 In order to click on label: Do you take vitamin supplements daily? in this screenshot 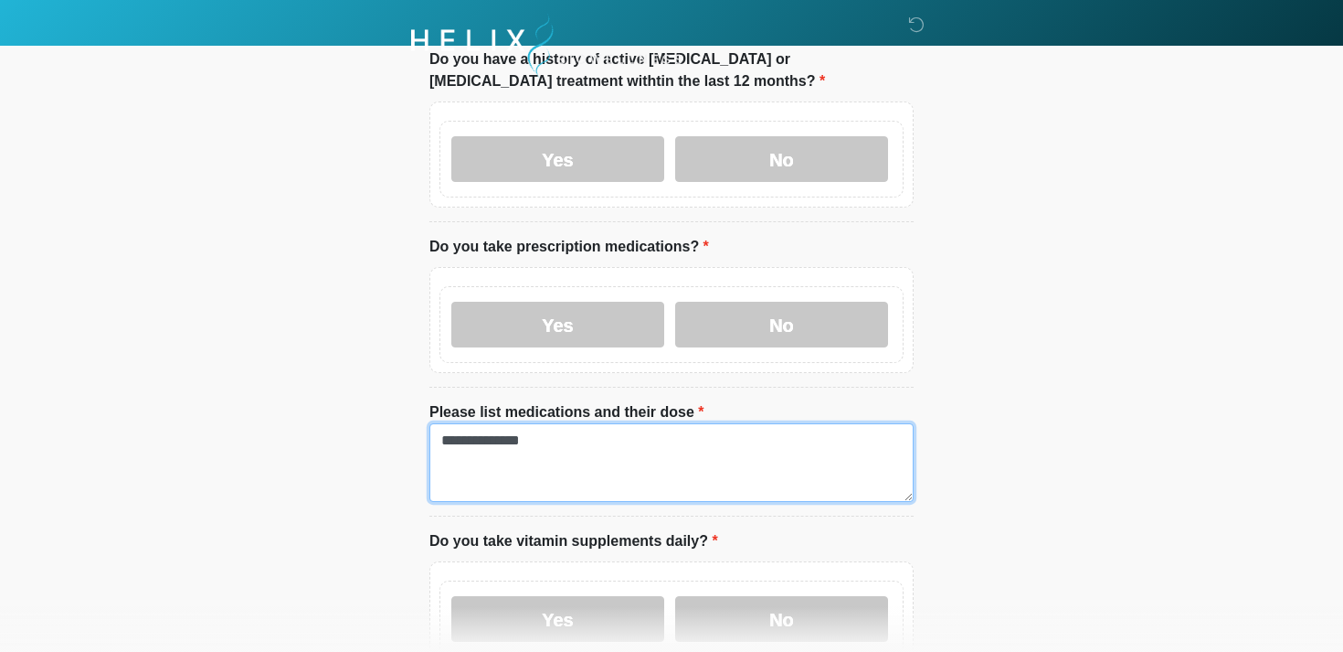, I will do `click(574, 541)`.